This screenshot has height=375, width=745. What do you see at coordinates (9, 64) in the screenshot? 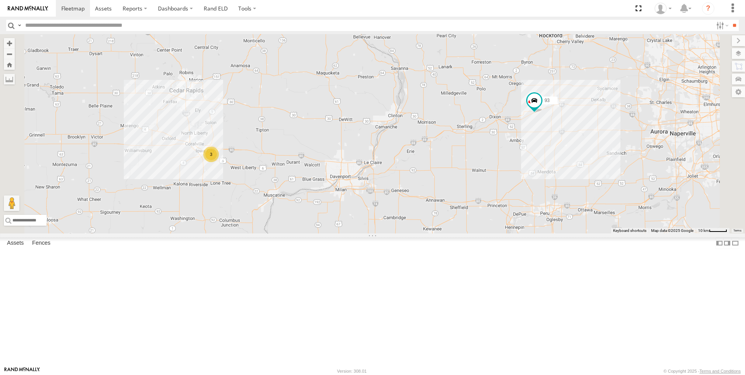
I see `button: Zoom Home` at bounding box center [9, 64].